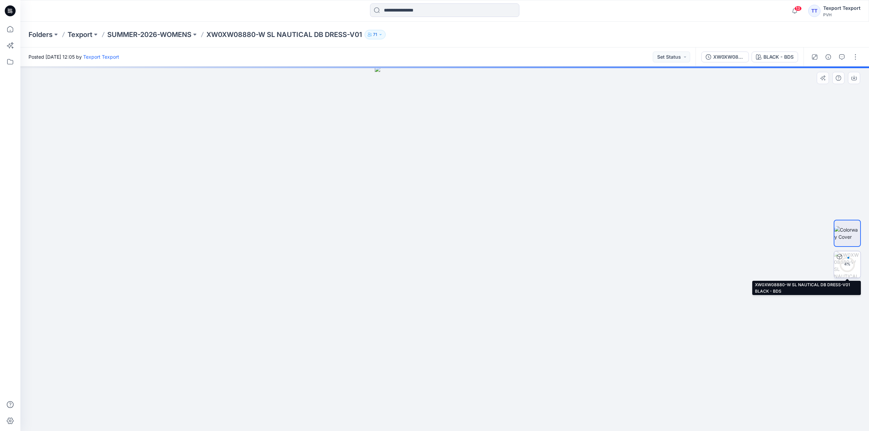  What do you see at coordinates (284, 35) in the screenshot?
I see `p: XW0XW08880-W SL NAUTICAL DB DRESS-V01` at bounding box center [284, 35].